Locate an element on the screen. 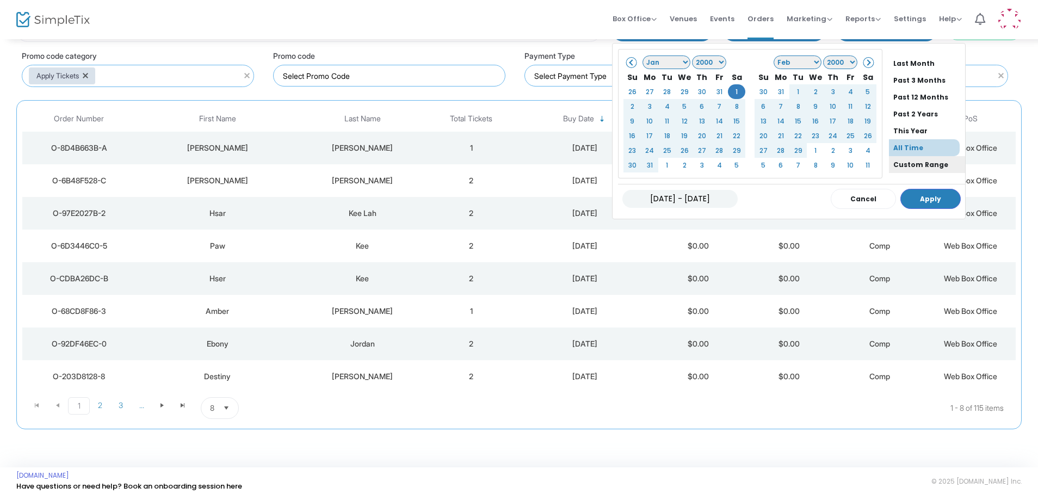 This screenshot has width=1038, height=500. li: This Year is located at coordinates (927, 131).